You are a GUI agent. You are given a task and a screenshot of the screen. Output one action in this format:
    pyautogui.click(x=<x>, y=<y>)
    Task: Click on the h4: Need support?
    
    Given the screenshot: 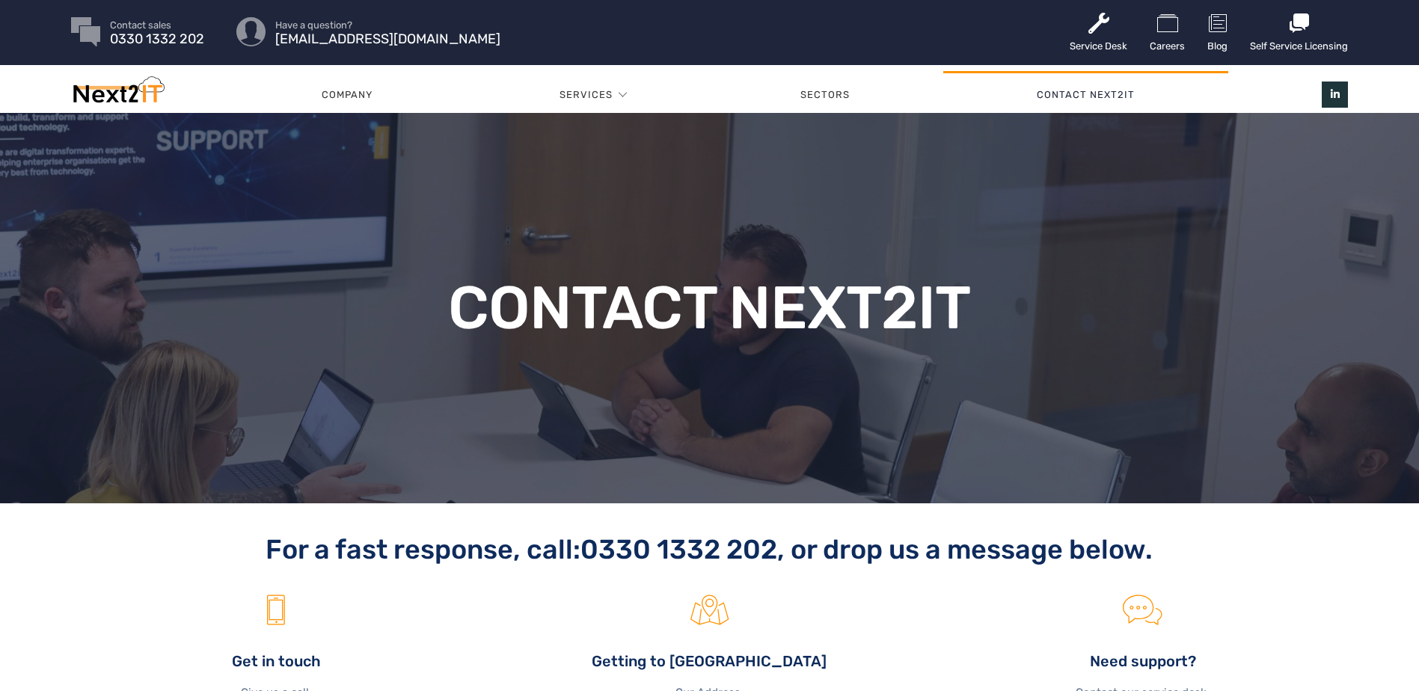 What is the action you would take?
    pyautogui.click(x=1142, y=661)
    